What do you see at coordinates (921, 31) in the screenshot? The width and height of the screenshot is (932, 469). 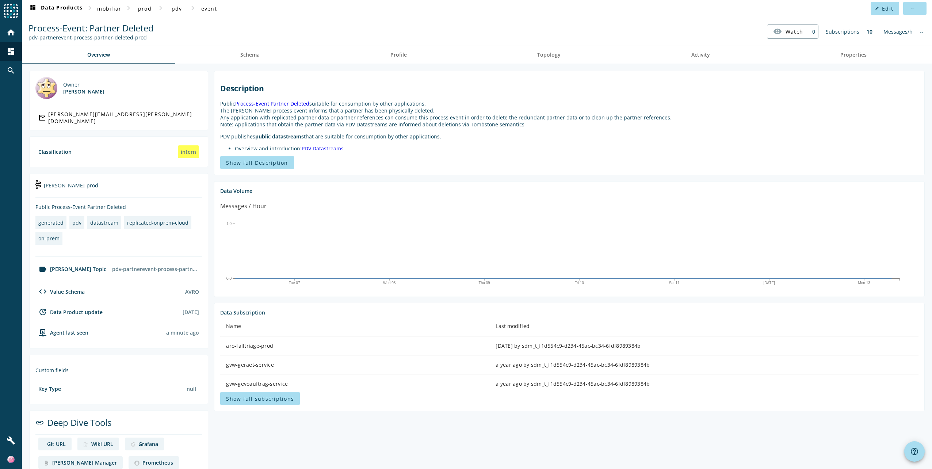 I see `div: No information` at bounding box center [921, 31].